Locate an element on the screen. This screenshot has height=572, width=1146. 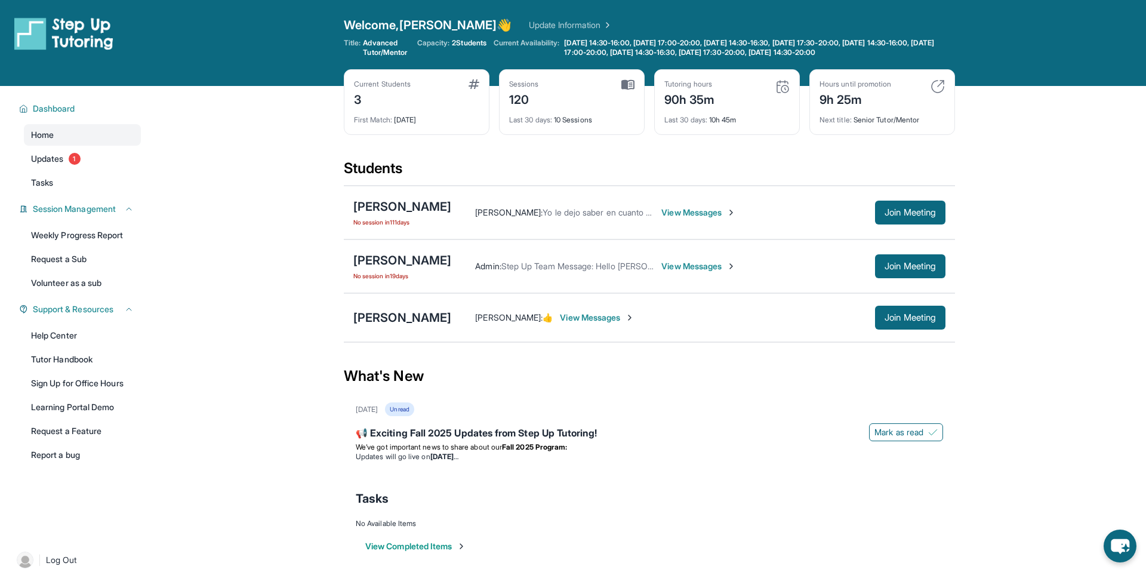
span: Log Out is located at coordinates (61, 560).